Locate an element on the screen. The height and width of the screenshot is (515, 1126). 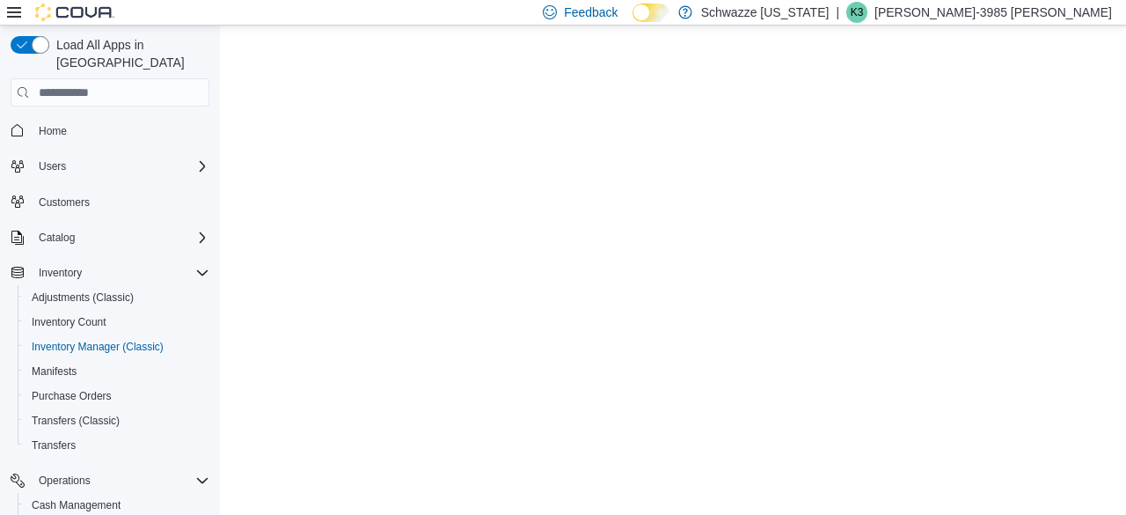
a: Home is located at coordinates (53, 131).